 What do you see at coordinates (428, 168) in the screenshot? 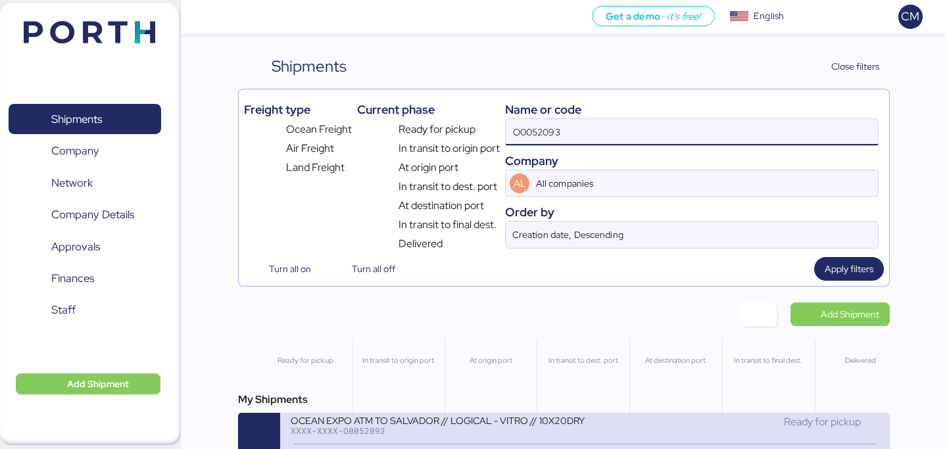
I see `span: At origin port` at bounding box center [428, 168].